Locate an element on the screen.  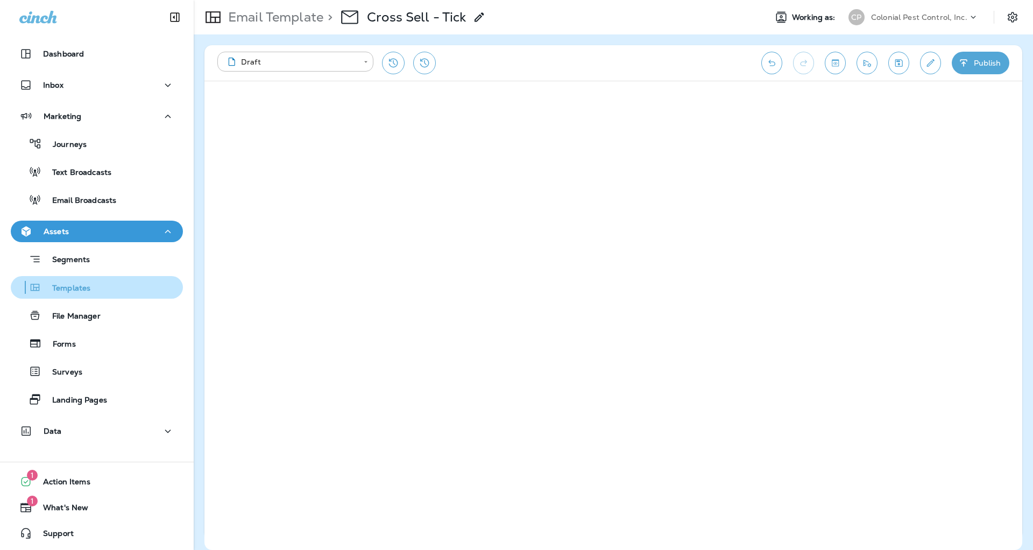
span: Support is located at coordinates (53, 535).